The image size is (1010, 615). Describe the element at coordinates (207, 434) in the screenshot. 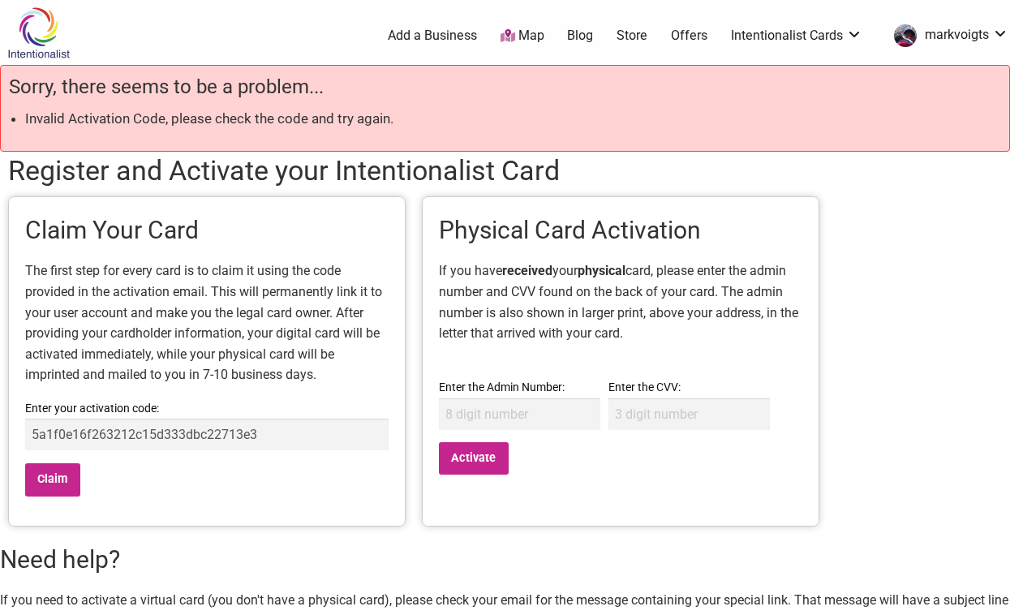

I see `input: 32 characters of letters and numbers` at that location.